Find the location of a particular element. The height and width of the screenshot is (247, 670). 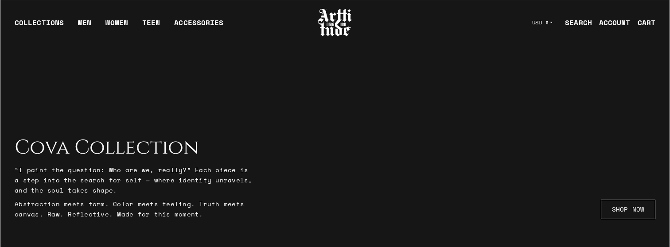

h2: Cova Collection is located at coordinates (134, 148).